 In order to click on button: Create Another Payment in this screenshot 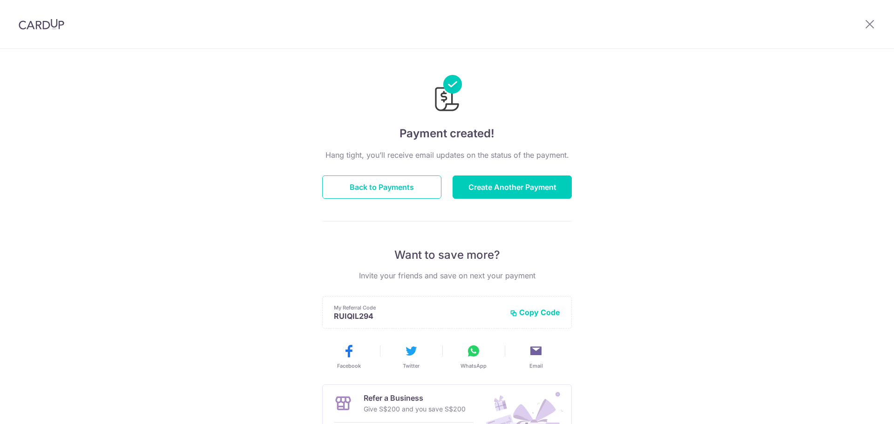, I will do `click(512, 187)`.